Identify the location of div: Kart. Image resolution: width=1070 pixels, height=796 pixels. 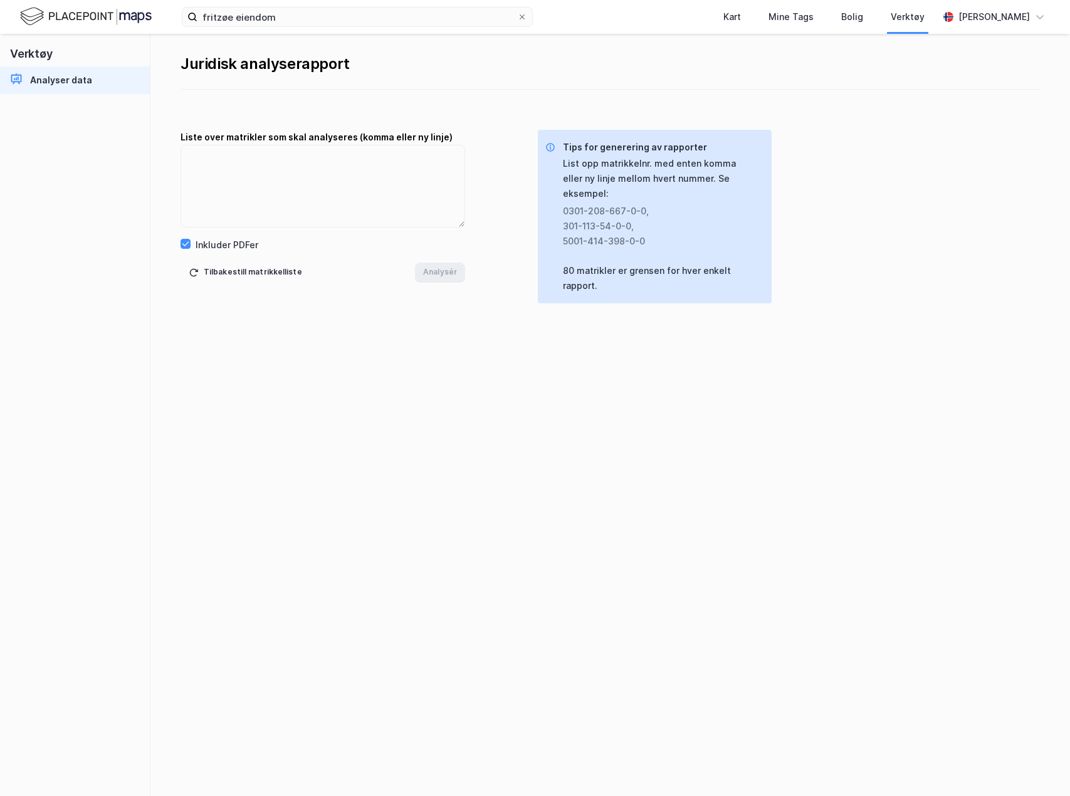
(732, 17).